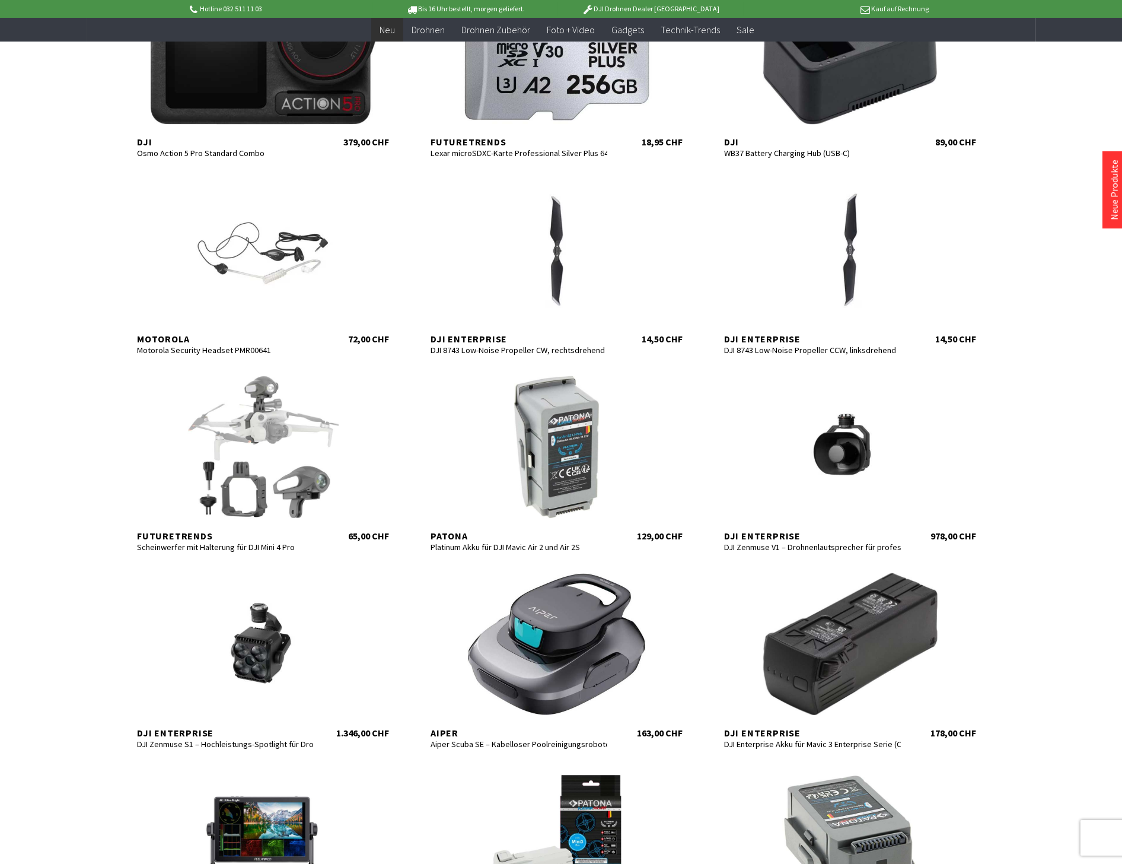 The image size is (1122, 864). What do you see at coordinates (225, 154) in the screenshot?
I see `div: Osmo Action 5 Pro Standard Combo` at bounding box center [225, 154].